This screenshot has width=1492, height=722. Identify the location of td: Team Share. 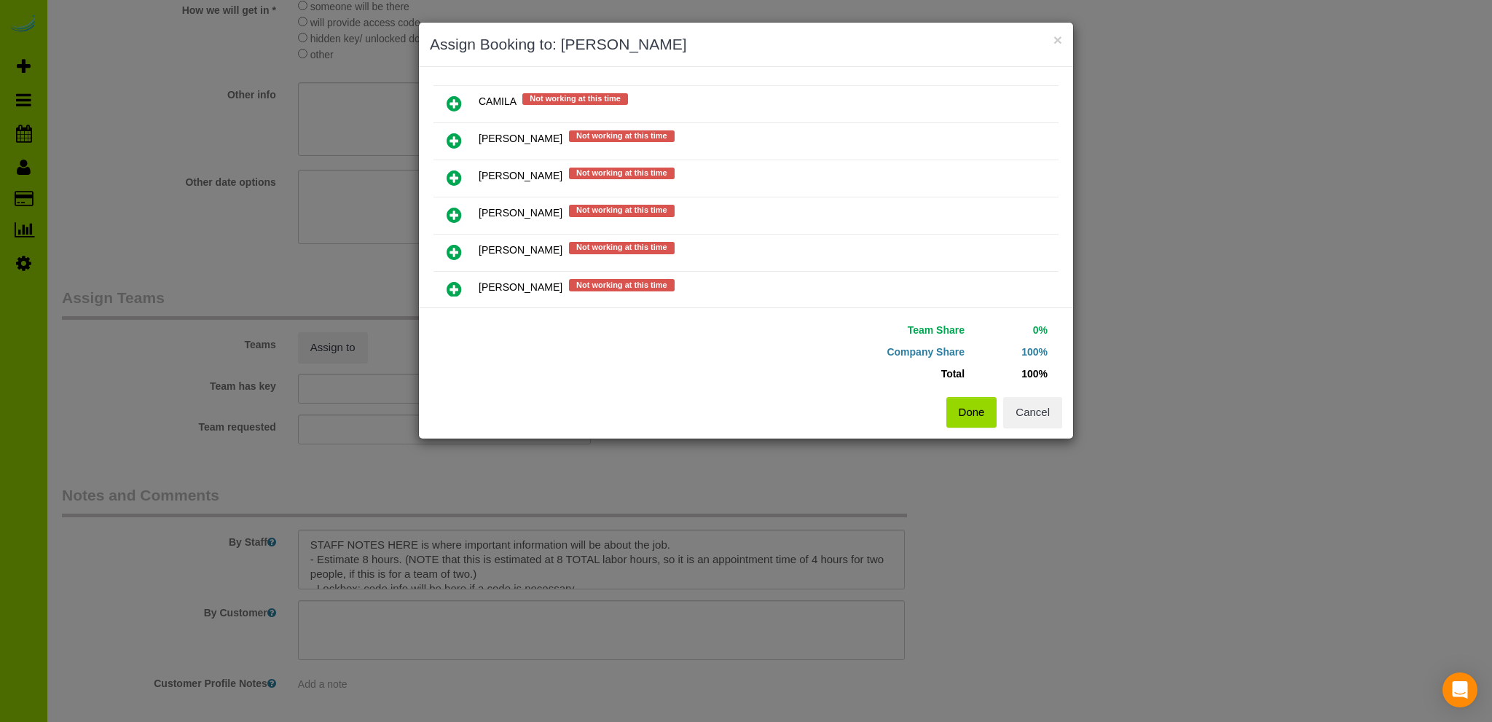
(863, 330).